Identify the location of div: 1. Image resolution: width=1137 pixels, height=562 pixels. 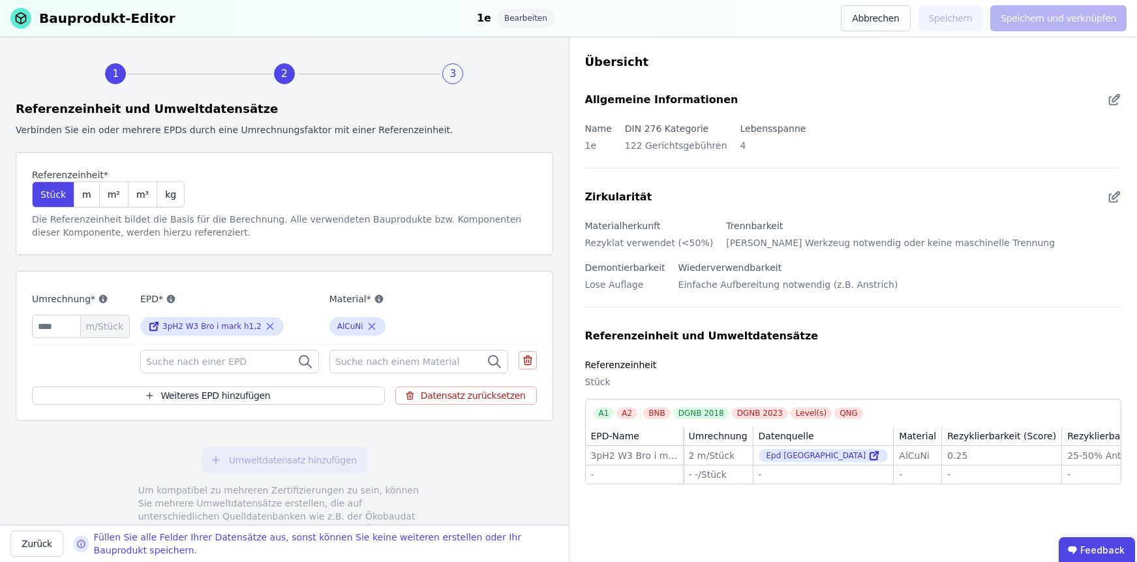
(115, 74).